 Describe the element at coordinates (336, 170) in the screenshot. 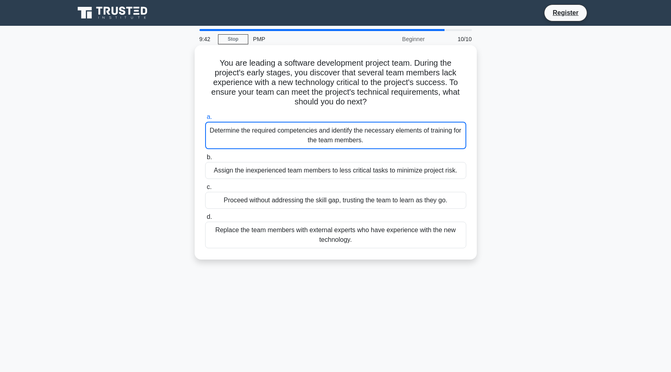

I see `div: Assign the inexperienced team members to less critical tasks to minimize project risk.` at that location.